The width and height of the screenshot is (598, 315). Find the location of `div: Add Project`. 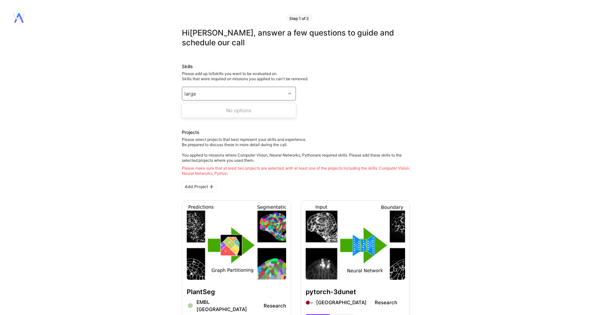

div: Add Project is located at coordinates (199, 187).